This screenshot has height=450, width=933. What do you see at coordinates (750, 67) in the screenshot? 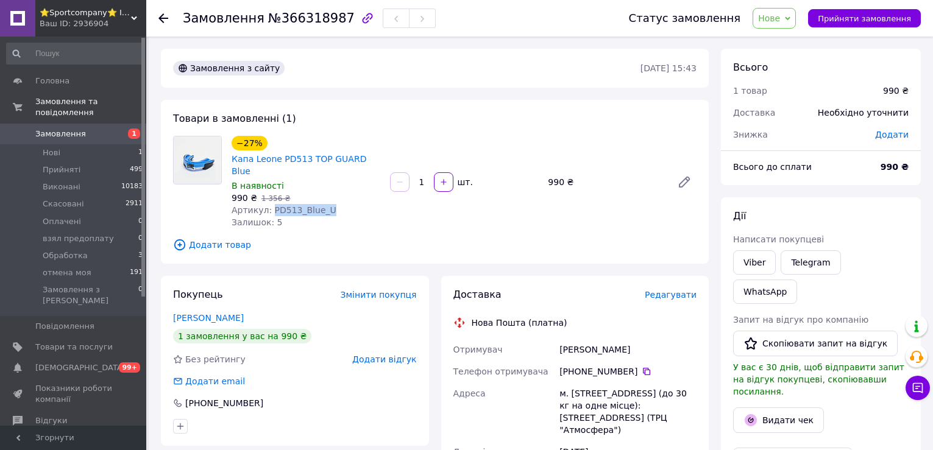
I see `span: Всього` at bounding box center [750, 67].